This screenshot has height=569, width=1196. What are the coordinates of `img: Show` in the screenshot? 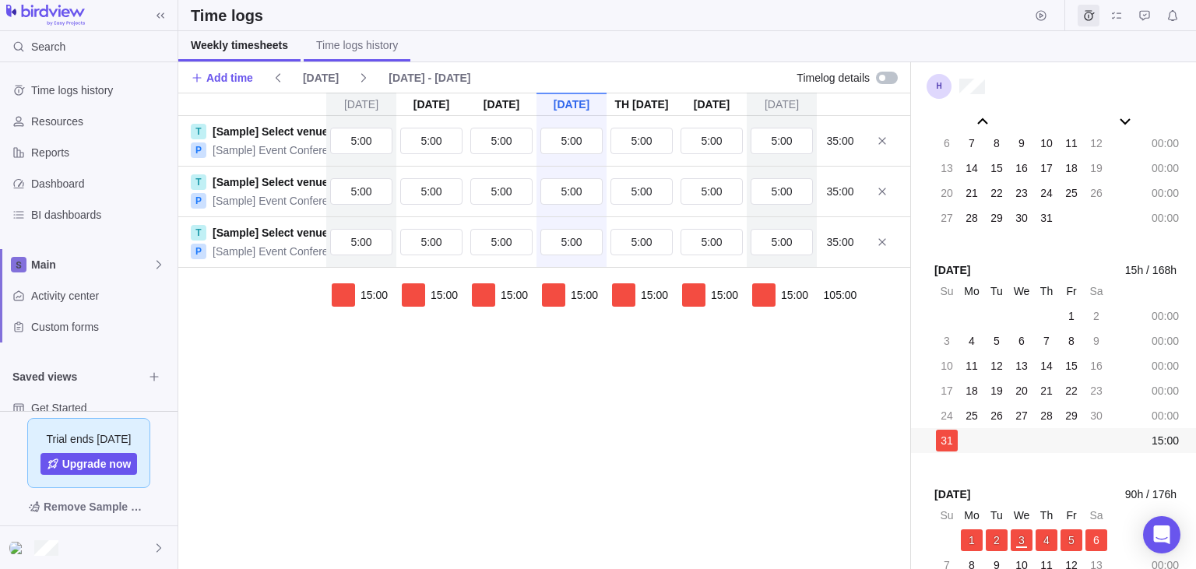 It's located at (19, 548).